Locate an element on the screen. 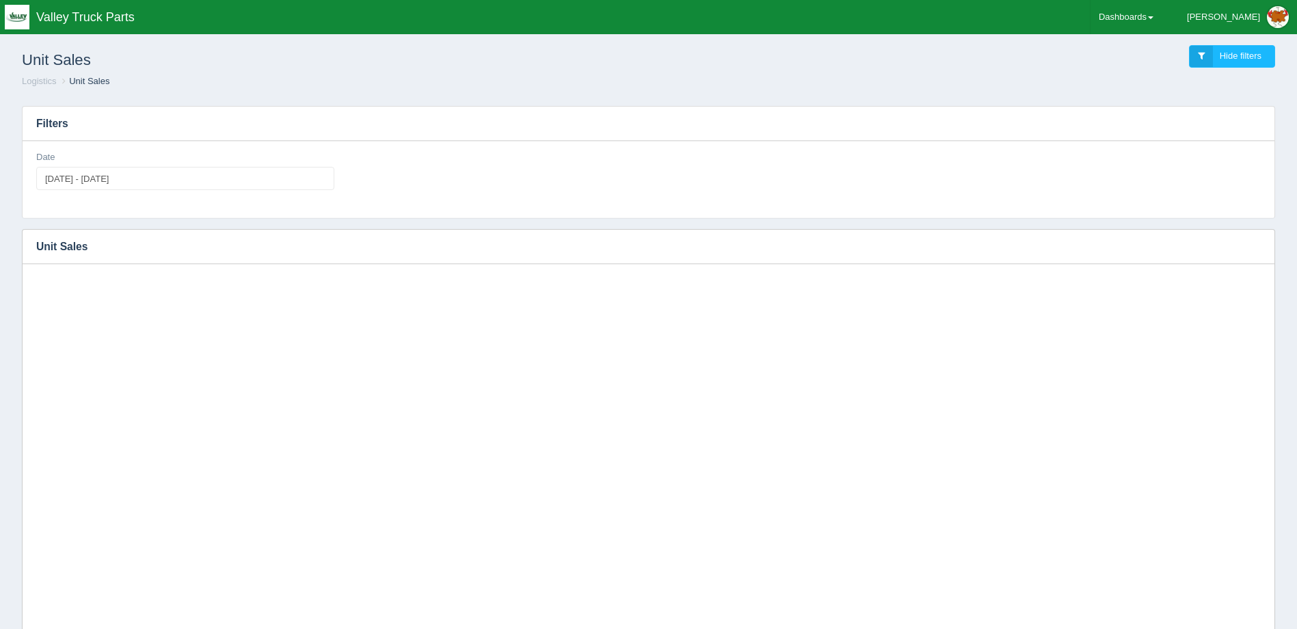 The width and height of the screenshot is (1297, 629). img: q1blfpkbivjhsugxdrfq.png is located at coordinates (17, 17).